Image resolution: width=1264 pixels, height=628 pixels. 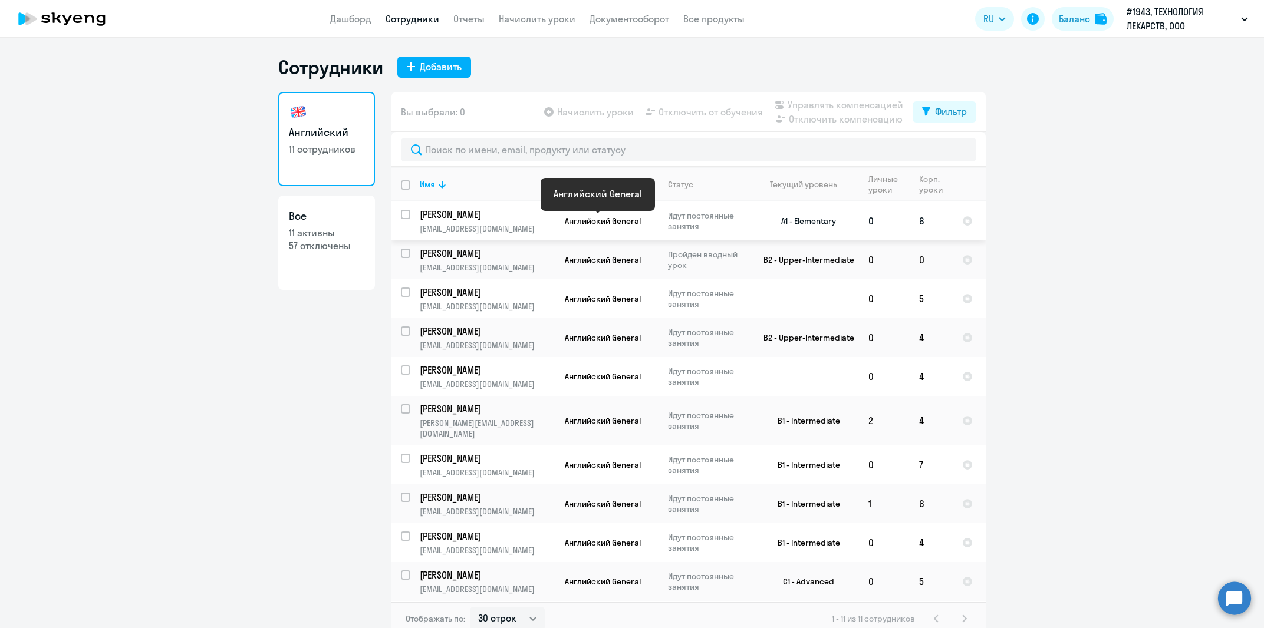 What do you see at coordinates (1082, 19) in the screenshot?
I see `a: Балансbalance` at bounding box center [1082, 19].